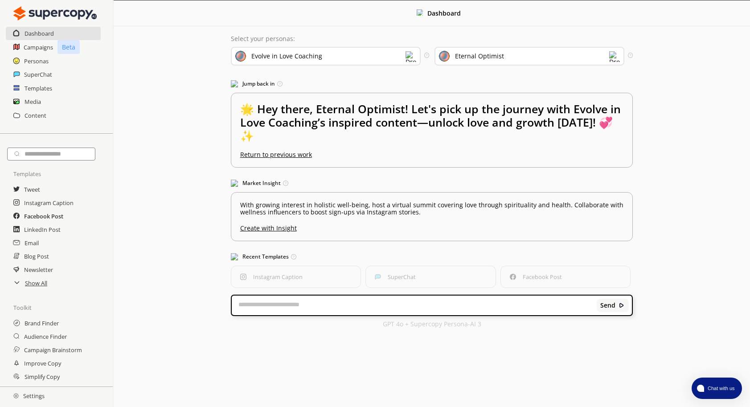  What do you see at coordinates (45, 337) in the screenshot?
I see `h2: Audience Finder` at bounding box center [45, 337].